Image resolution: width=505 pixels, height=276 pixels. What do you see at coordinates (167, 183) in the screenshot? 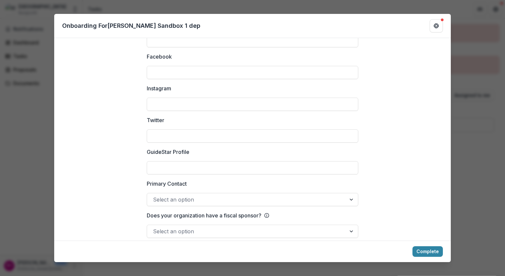
I see `p: Primary Contact` at bounding box center [167, 183].